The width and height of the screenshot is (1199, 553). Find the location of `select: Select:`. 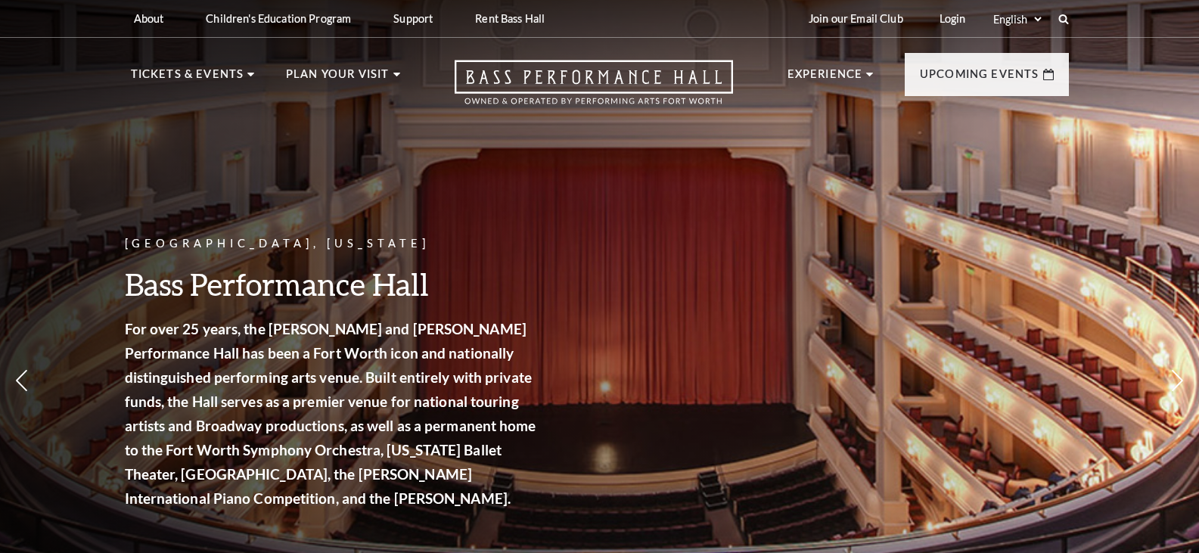

select: Select: is located at coordinates (1016, 19).